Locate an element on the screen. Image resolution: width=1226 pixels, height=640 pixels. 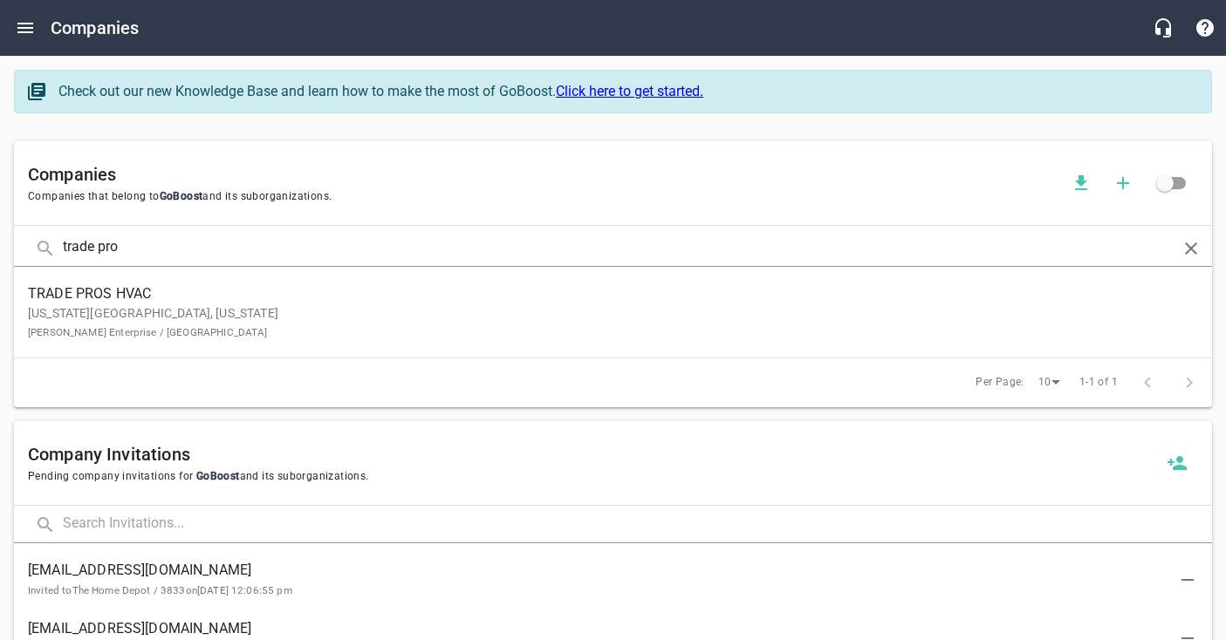
span: 1-1 of 1 is located at coordinates (1098, 383).